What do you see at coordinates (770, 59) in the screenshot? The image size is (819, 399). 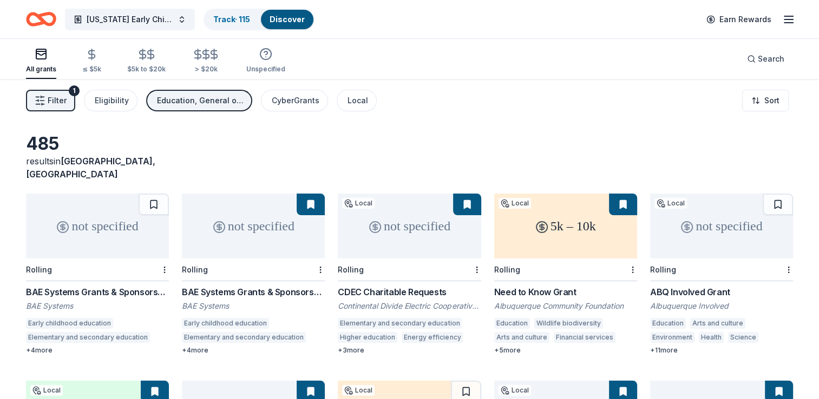 I see `span: Search` at bounding box center [770, 59].